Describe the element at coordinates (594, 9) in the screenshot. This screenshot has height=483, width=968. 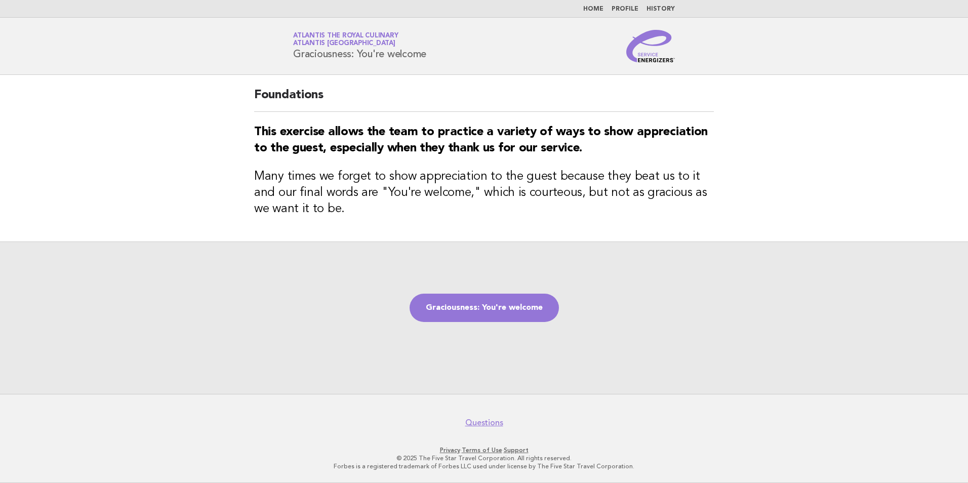
I see `a: Home` at that location.